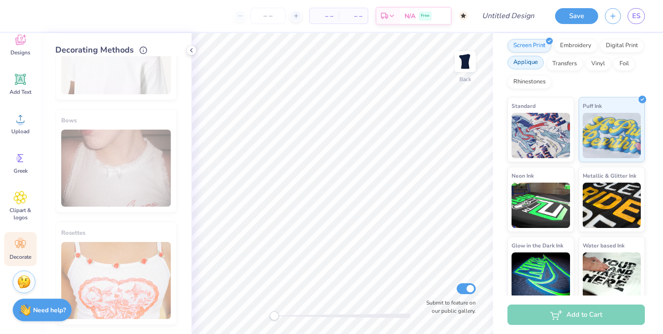 Image resolution: width=663 pixels, height=334 pixels. What do you see at coordinates (523, 106) in the screenshot?
I see `span: Standard` at bounding box center [523, 106].